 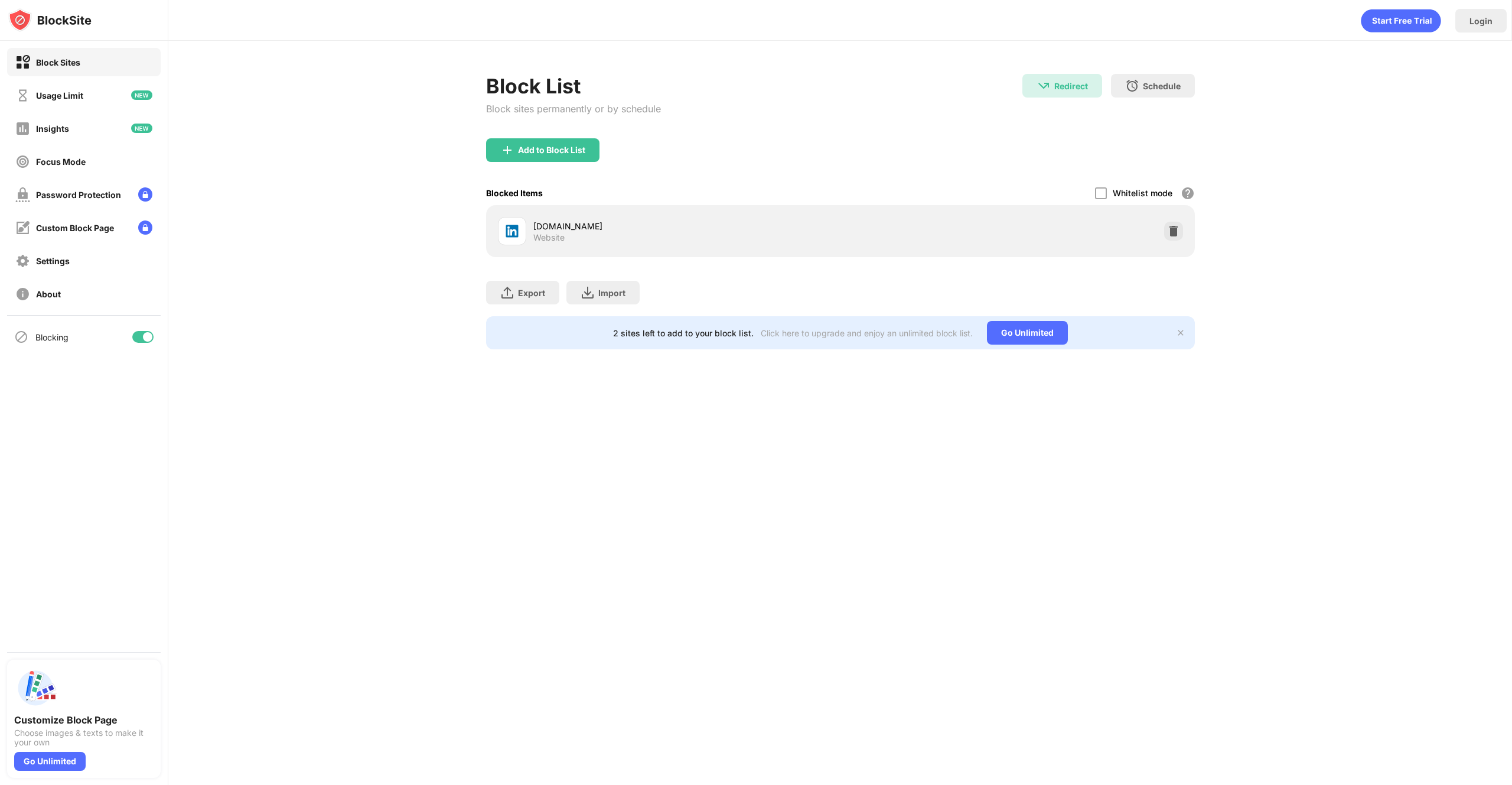 What do you see at coordinates (23, 228) in the screenshot?
I see `img: customize-block-page-off.svg` at bounding box center [23, 228].